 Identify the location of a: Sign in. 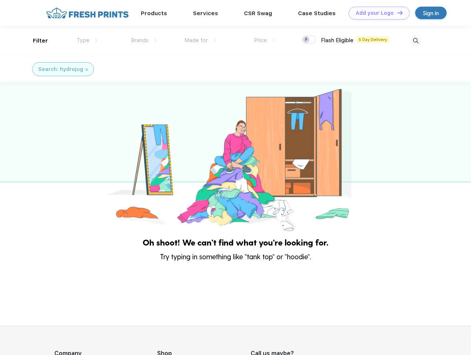
(431, 13).